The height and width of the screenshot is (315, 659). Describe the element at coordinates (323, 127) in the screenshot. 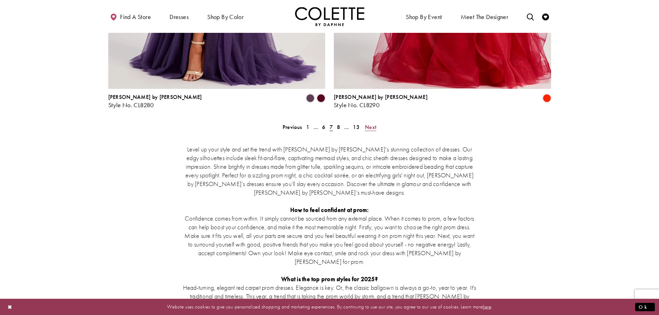

I see `a: 6` at that location.